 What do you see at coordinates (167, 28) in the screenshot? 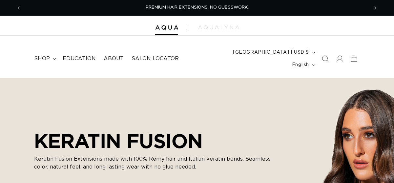
I see `img: Aqua Hair Extensions` at bounding box center [167, 28].